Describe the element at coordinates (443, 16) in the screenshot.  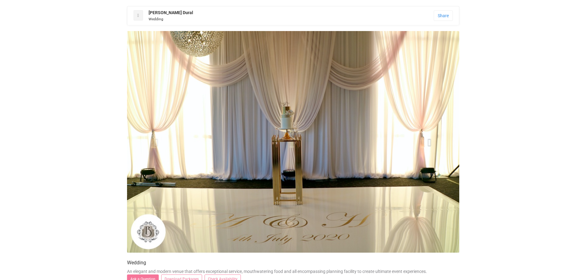
I see `a: Share` at that location.